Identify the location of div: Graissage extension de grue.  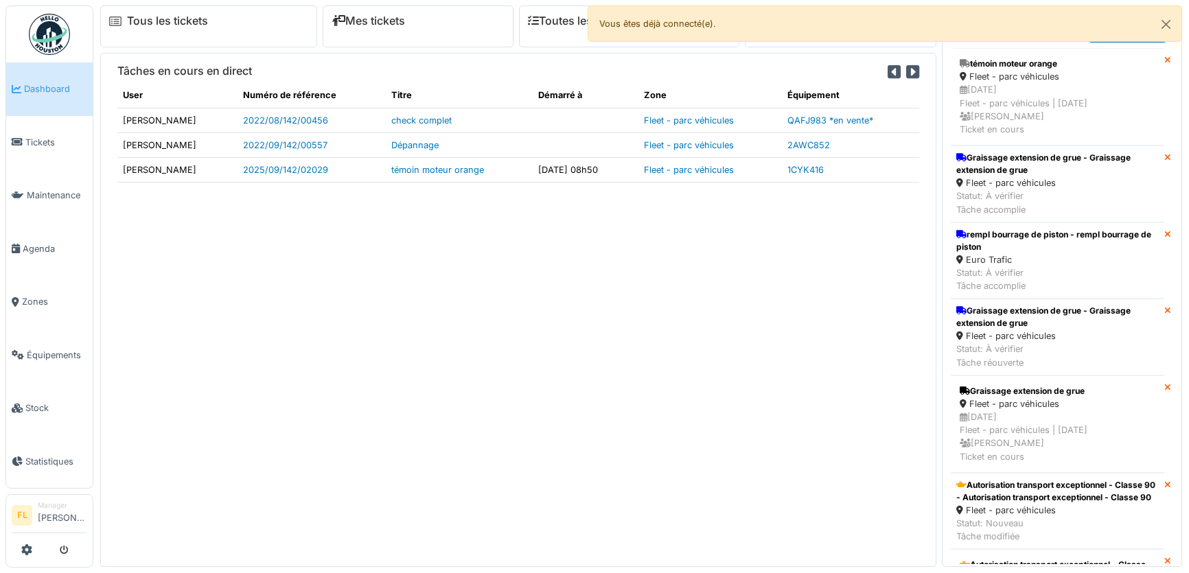
(1057, 391).